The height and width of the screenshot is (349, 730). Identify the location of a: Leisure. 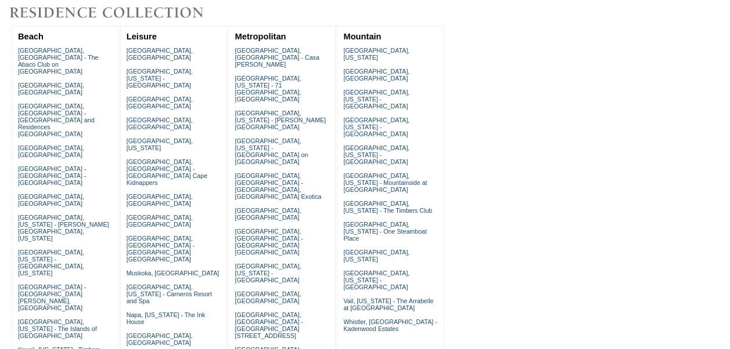
(142, 37).